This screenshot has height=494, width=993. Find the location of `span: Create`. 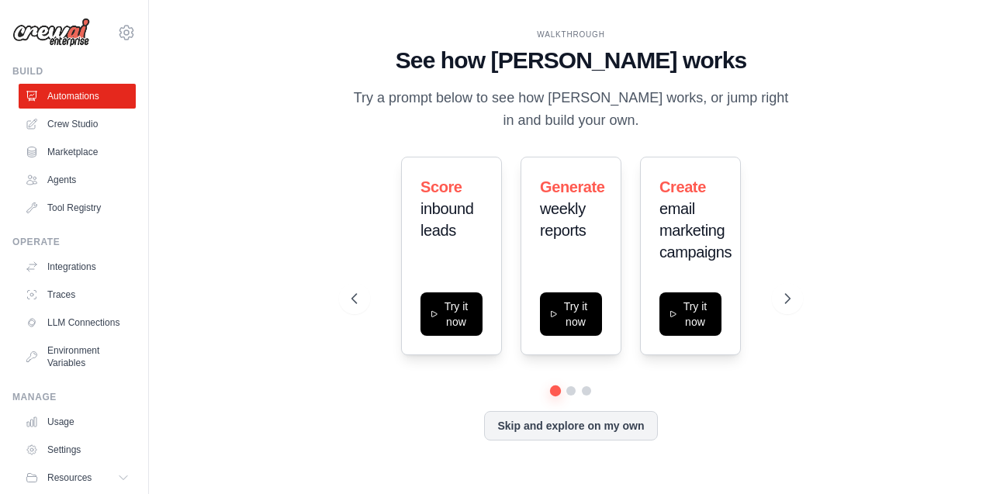

span: Create is located at coordinates (683, 187).